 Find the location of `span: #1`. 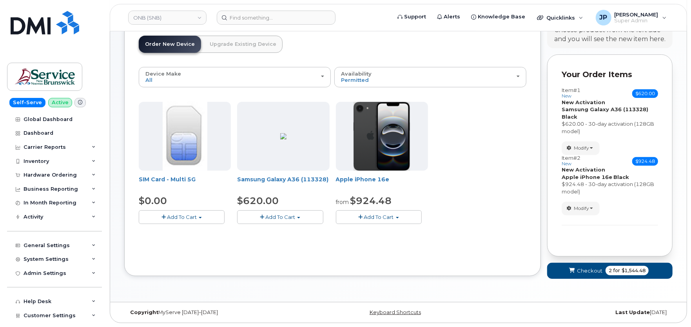

span: #1 is located at coordinates (577, 90).